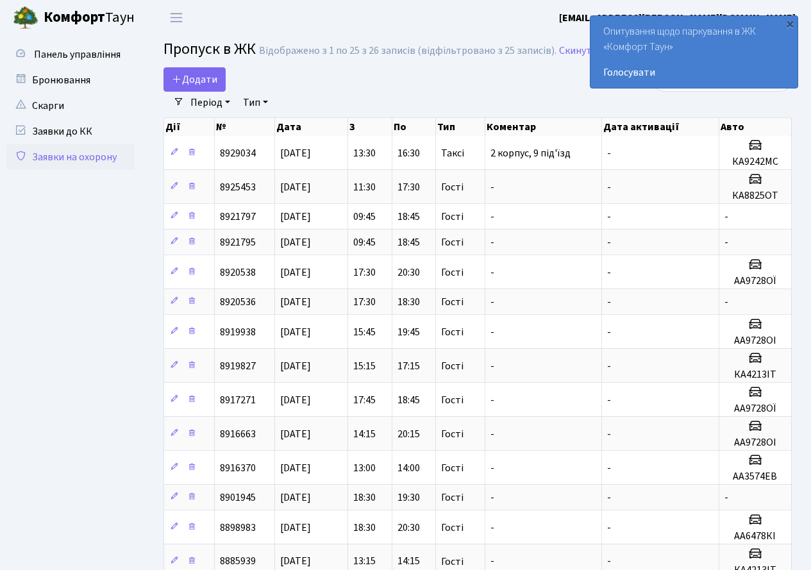 Image resolution: width=811 pixels, height=570 pixels. Describe the element at coordinates (77, 55) in the screenshot. I see `span: Панель управління` at that location.